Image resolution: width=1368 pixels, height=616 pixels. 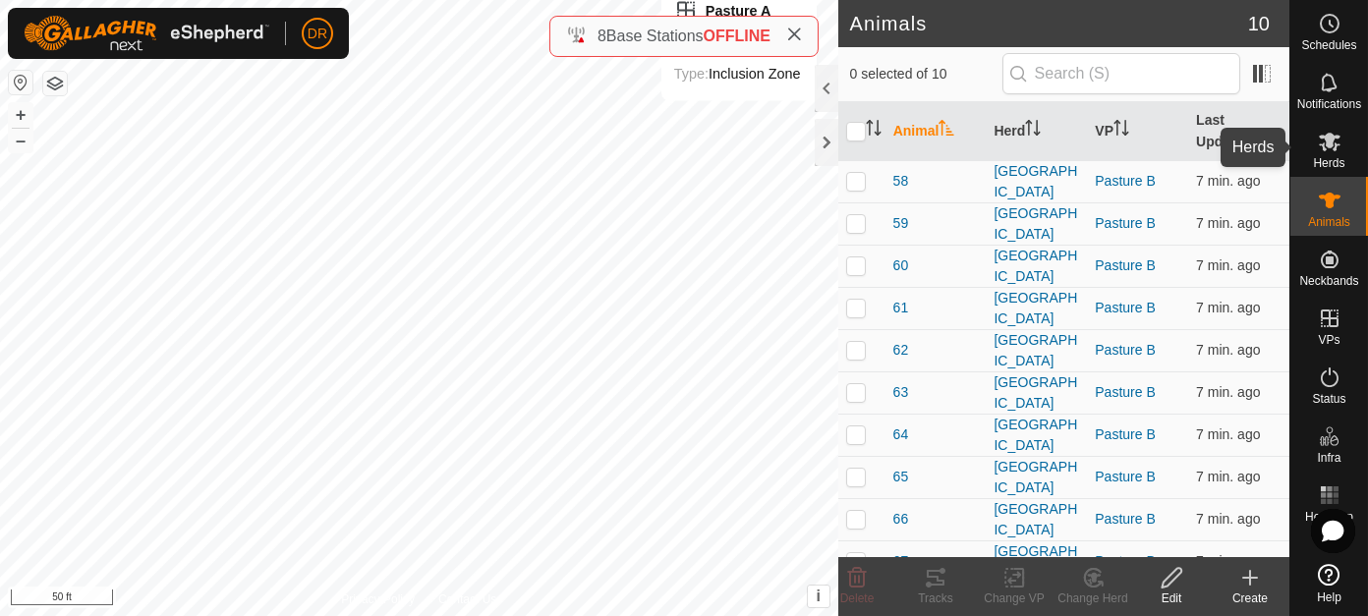 I want to click on div: Change VP, so click(x=1014, y=598).